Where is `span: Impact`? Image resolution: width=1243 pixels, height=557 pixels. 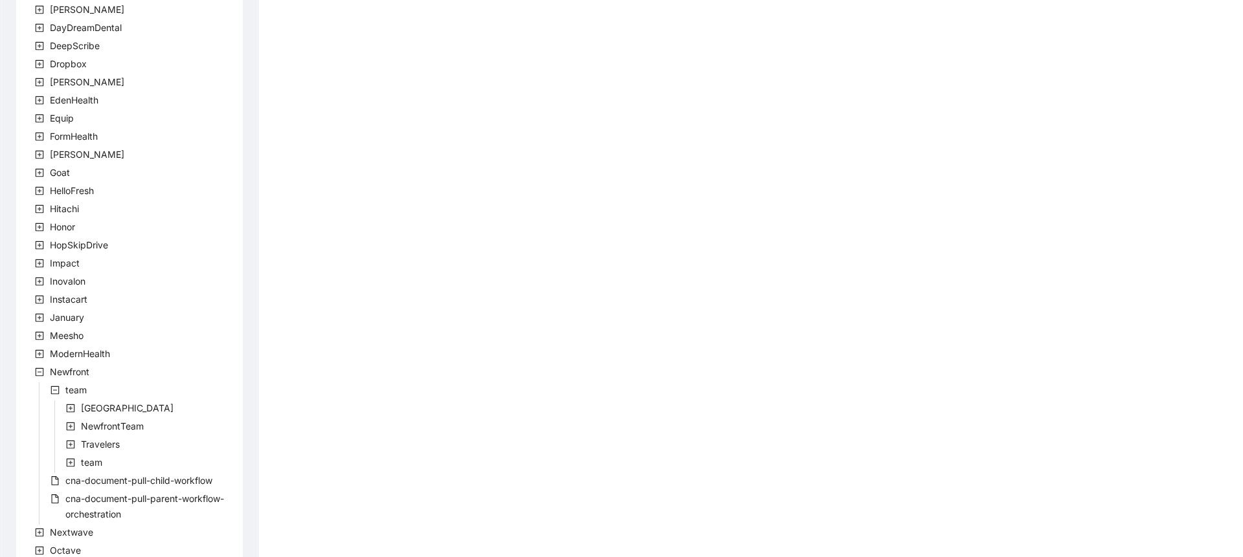
span: Impact is located at coordinates (65, 263).